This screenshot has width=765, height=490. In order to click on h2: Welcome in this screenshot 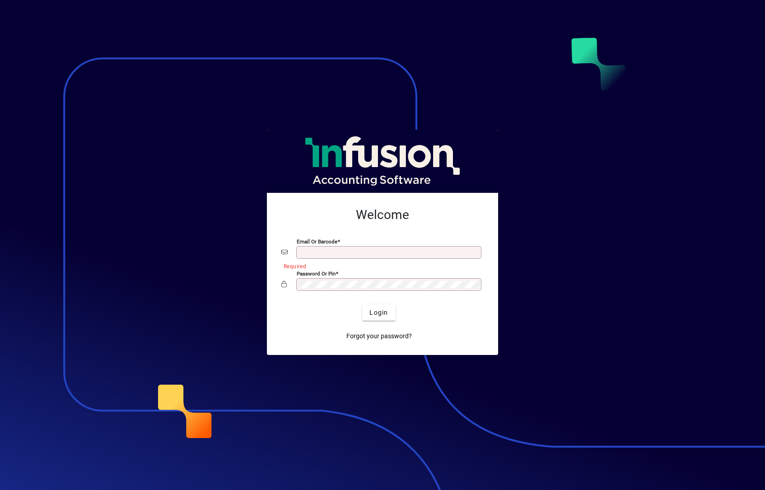, I will do `click(382, 215)`.